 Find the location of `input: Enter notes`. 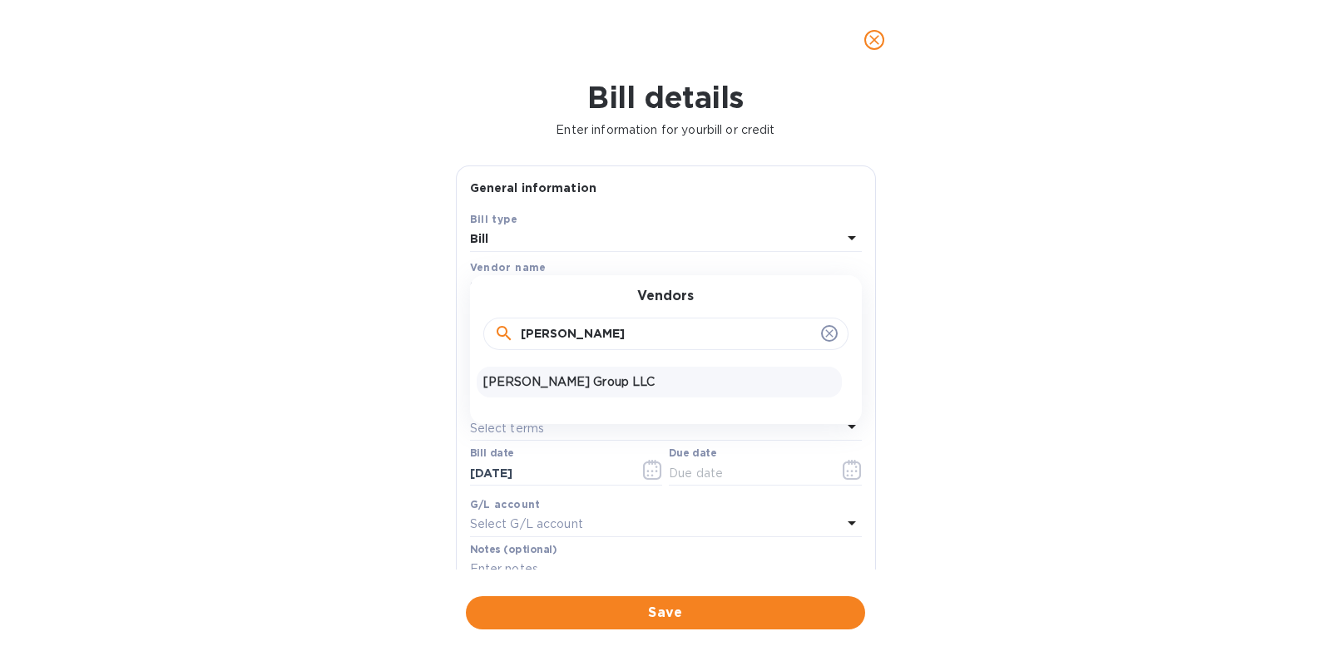

input: Enter notes is located at coordinates (665, 570).